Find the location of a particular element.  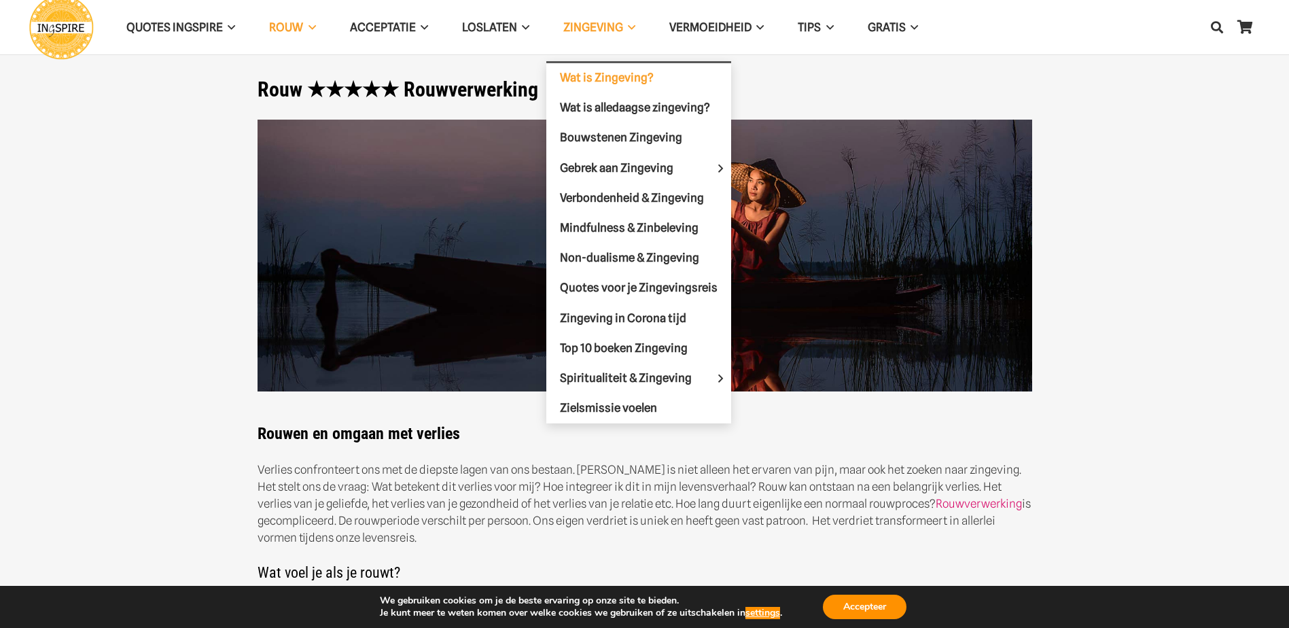

a: TIPSTIPS Menu is located at coordinates (815, 27).